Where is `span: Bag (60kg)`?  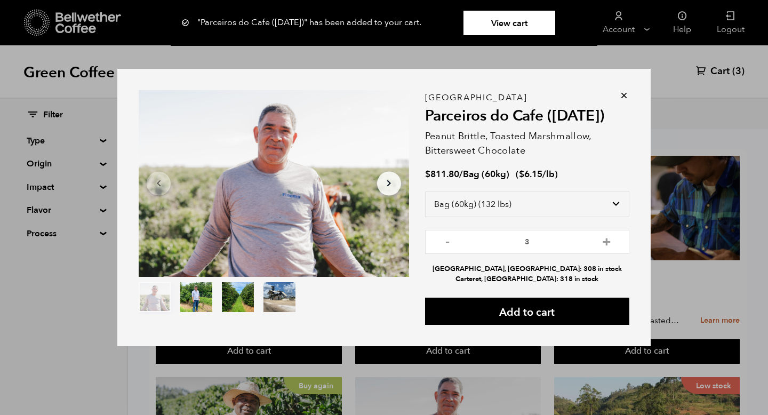
span: Bag (60kg) is located at coordinates (486, 174).